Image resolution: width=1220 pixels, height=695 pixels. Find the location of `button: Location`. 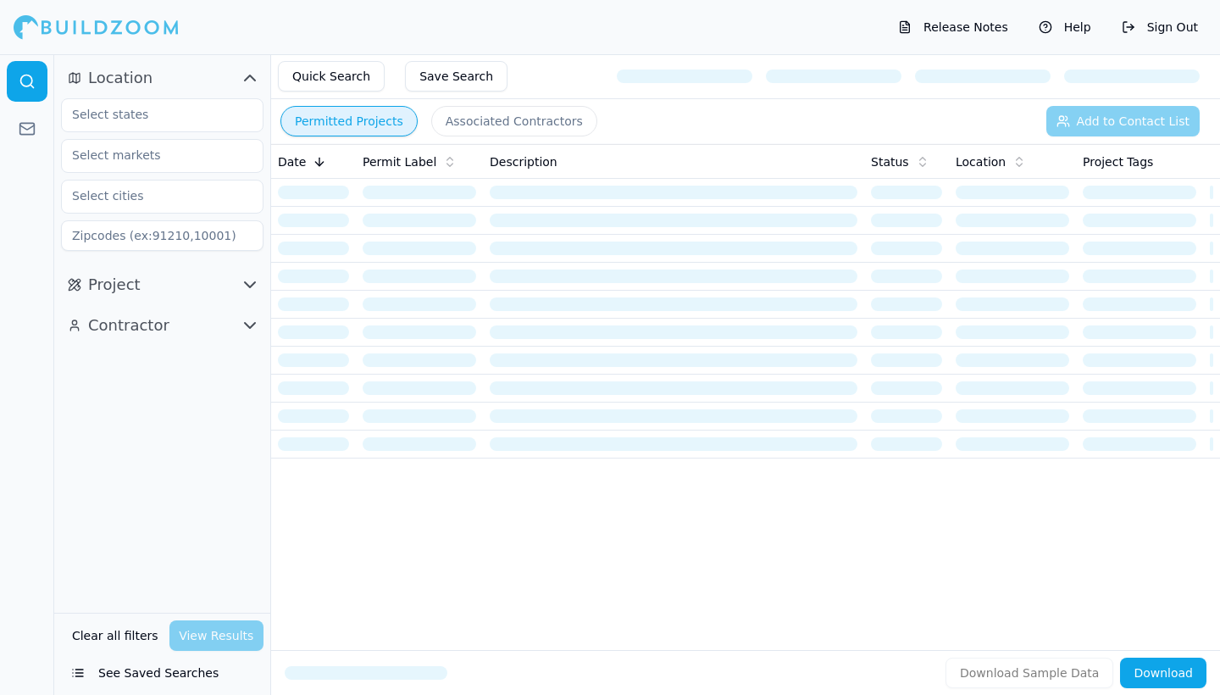

button: Location is located at coordinates (162, 78).